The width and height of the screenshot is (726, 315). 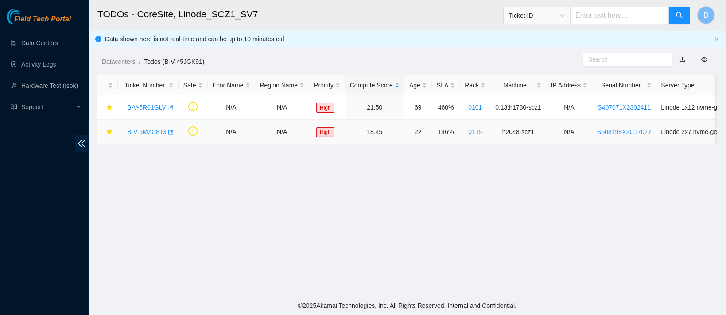 I want to click on a: 0115, so click(x=475, y=132).